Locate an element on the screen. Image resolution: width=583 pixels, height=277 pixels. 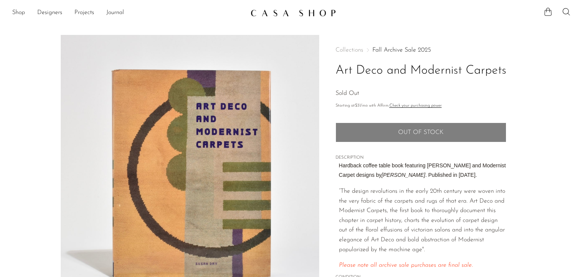
p: “The design revolutions in the early 20th century were woven into the very fabric of the carpets ... is located at coordinates (423, 221).